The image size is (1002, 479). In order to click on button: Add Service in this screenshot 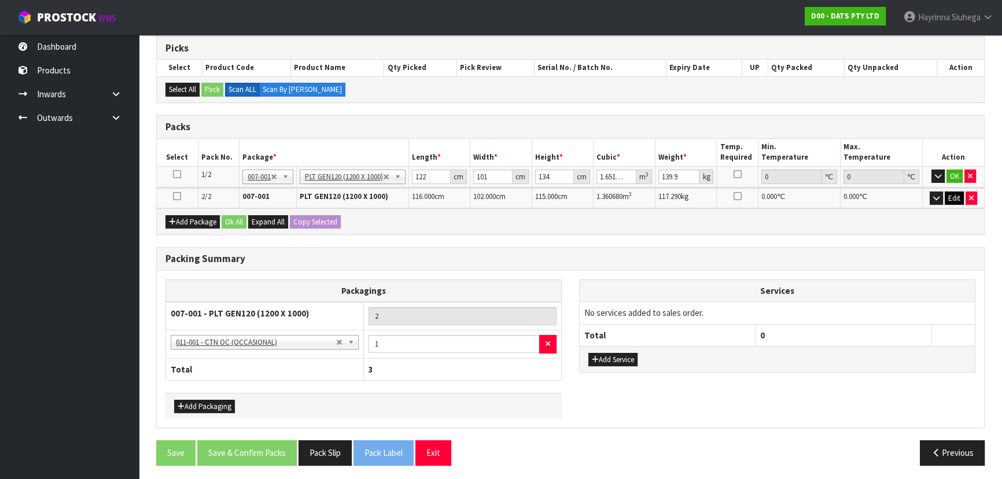, I will do `click(613, 360)`.